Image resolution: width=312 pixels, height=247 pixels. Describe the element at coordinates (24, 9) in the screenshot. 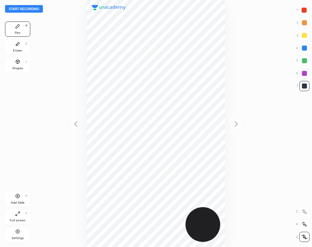

I see `button: Start recording` at that location.